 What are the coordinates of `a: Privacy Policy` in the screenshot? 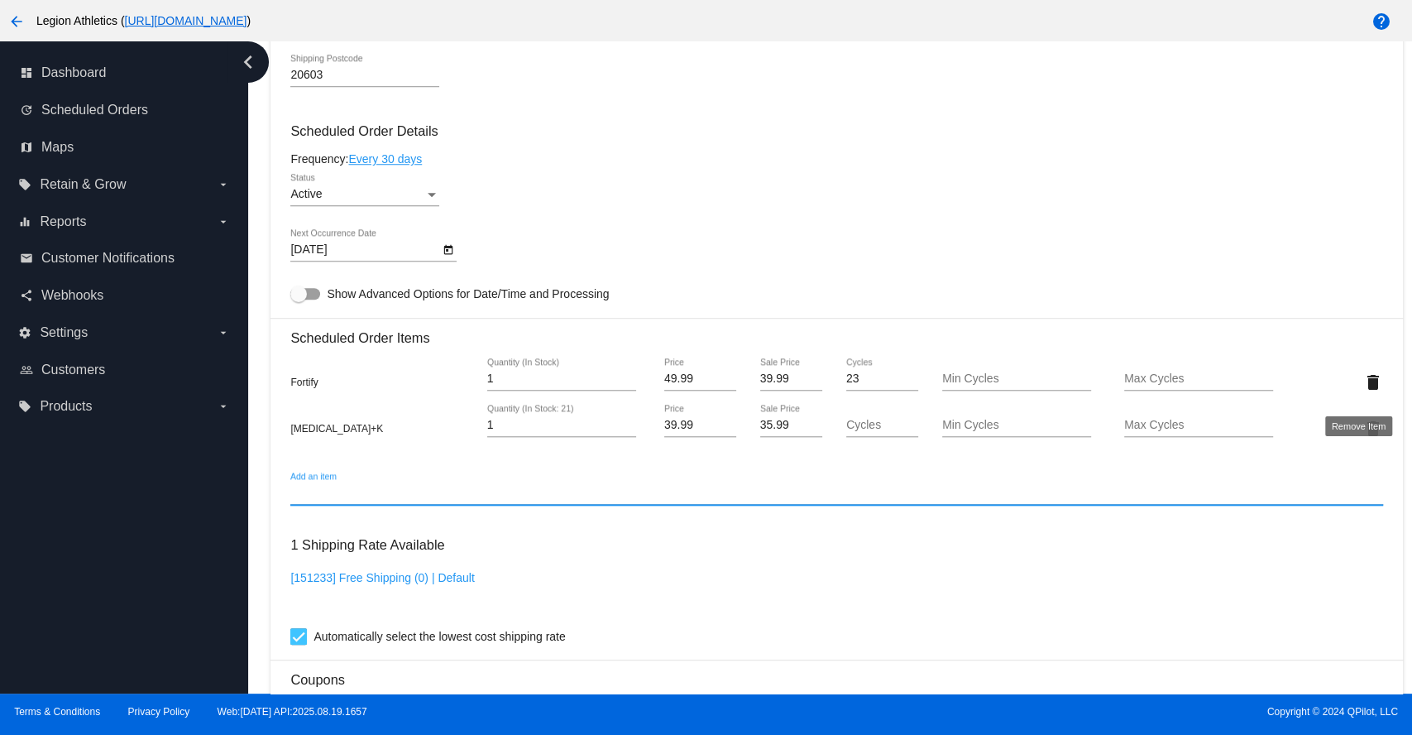 It's located at (159, 711).